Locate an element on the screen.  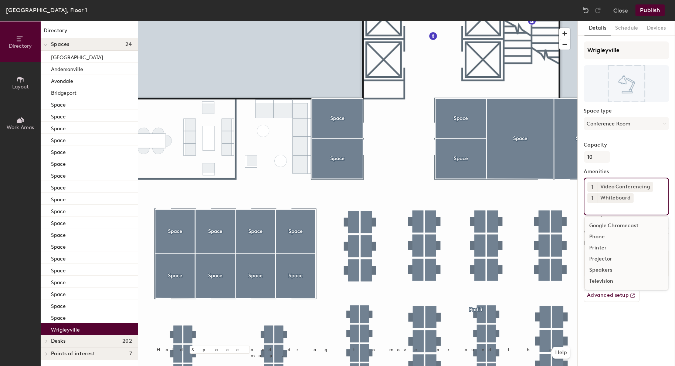
span: Directory is located at coordinates (20, 46).